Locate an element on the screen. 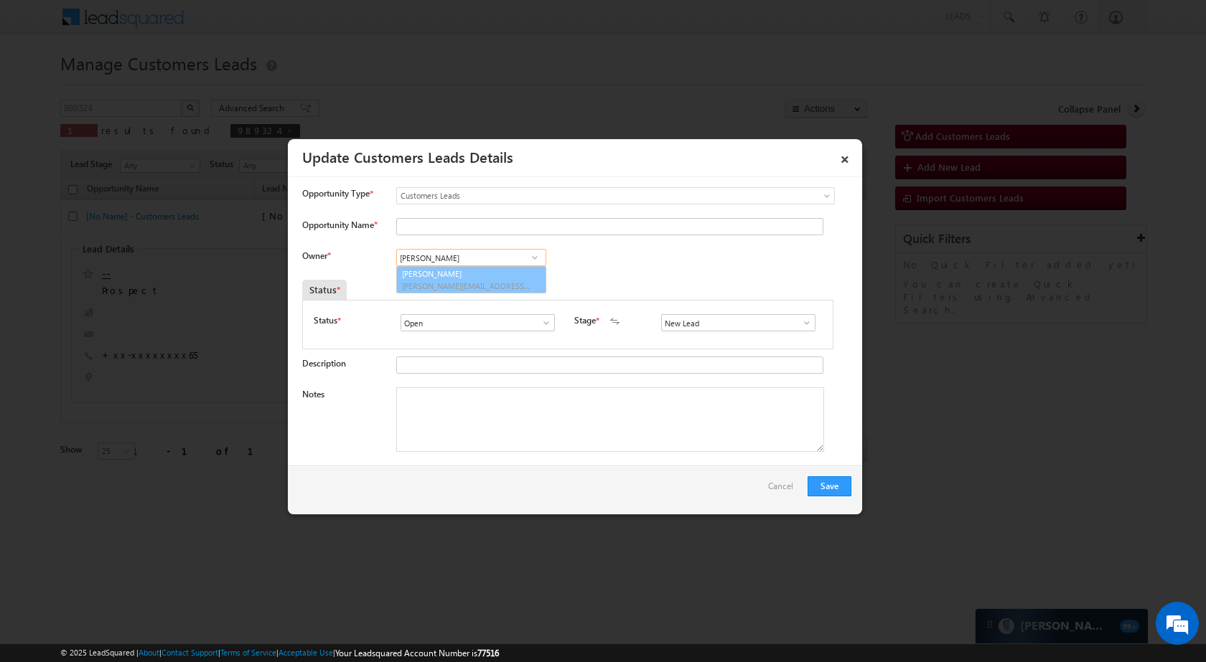  span: Your Leadsquared Account Number is is located at coordinates (417, 653).